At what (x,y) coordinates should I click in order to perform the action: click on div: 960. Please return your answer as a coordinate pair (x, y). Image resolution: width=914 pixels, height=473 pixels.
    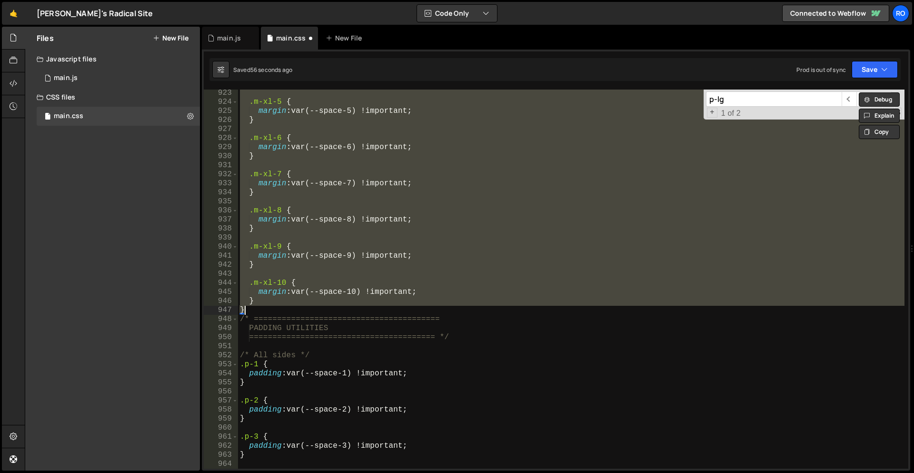
    Looking at the image, I should click on (221, 428).